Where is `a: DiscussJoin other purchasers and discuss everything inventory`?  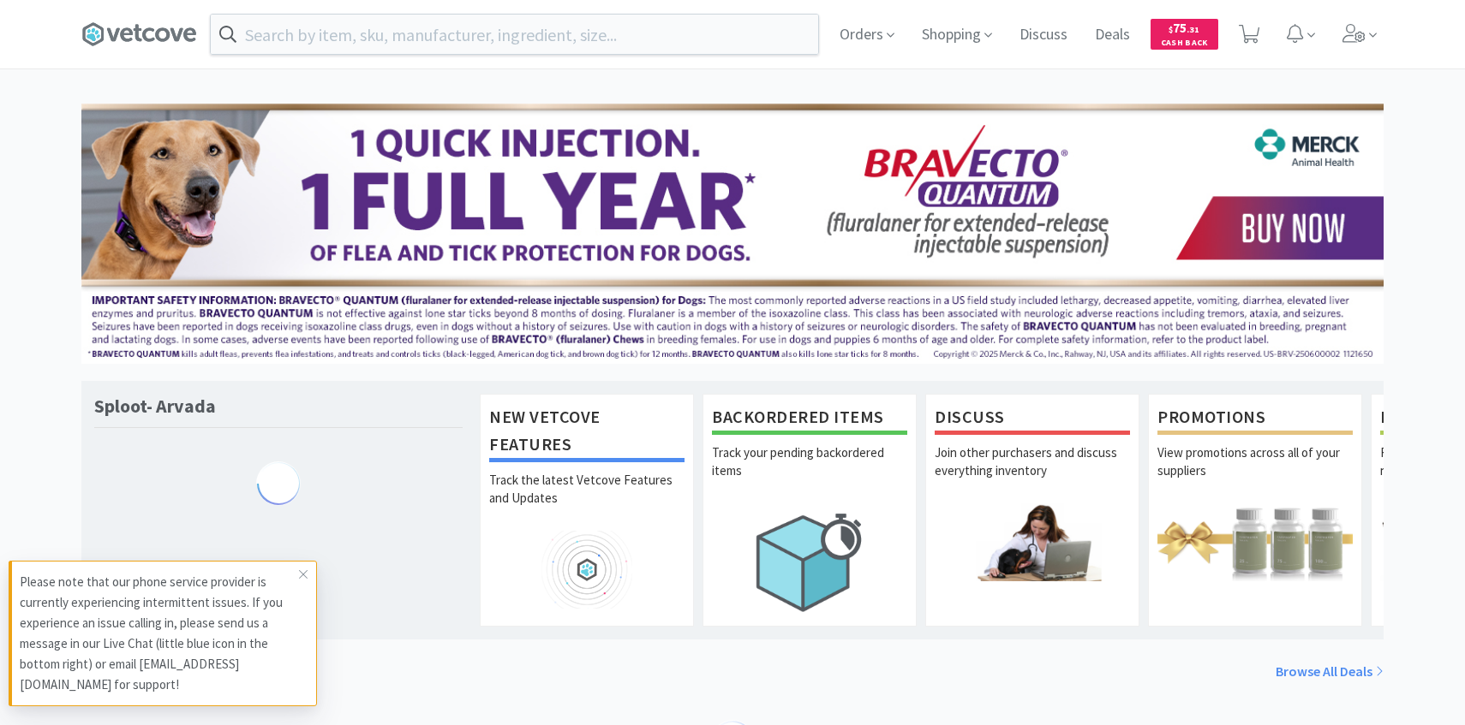 a: DiscussJoin other purchasers and discuss everything inventory is located at coordinates (1032, 510).